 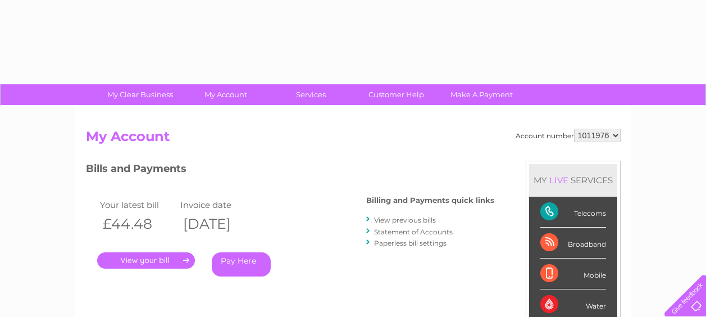 What do you see at coordinates (290, 170) in the screenshot?
I see `h3: Bills and Payments` at bounding box center [290, 170].